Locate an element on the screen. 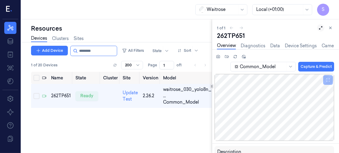  a: Sites is located at coordinates (78, 39).